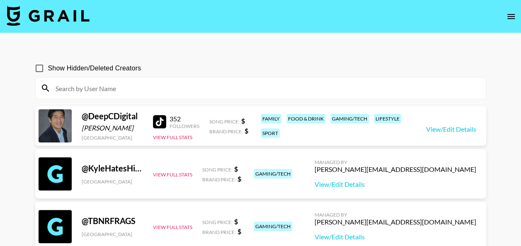 This screenshot has height=246, width=521. What do you see at coordinates (48, 16) in the screenshot?
I see `img: Grail Talent` at bounding box center [48, 16].